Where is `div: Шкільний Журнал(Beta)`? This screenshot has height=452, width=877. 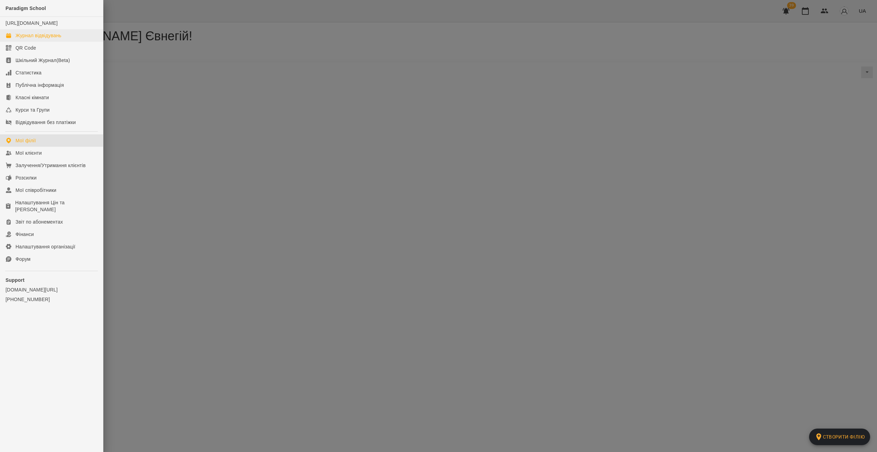
div: Шкільний Журнал(Beta) is located at coordinates (43, 60).